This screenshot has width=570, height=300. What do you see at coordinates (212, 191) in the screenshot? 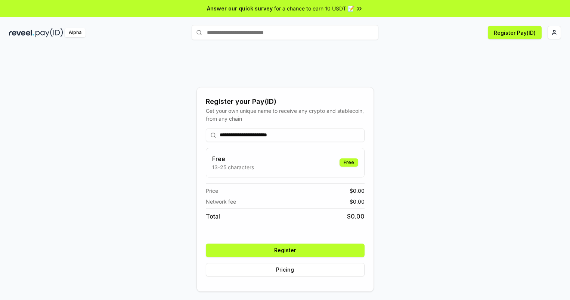
I see `span: Price` at bounding box center [212, 191].